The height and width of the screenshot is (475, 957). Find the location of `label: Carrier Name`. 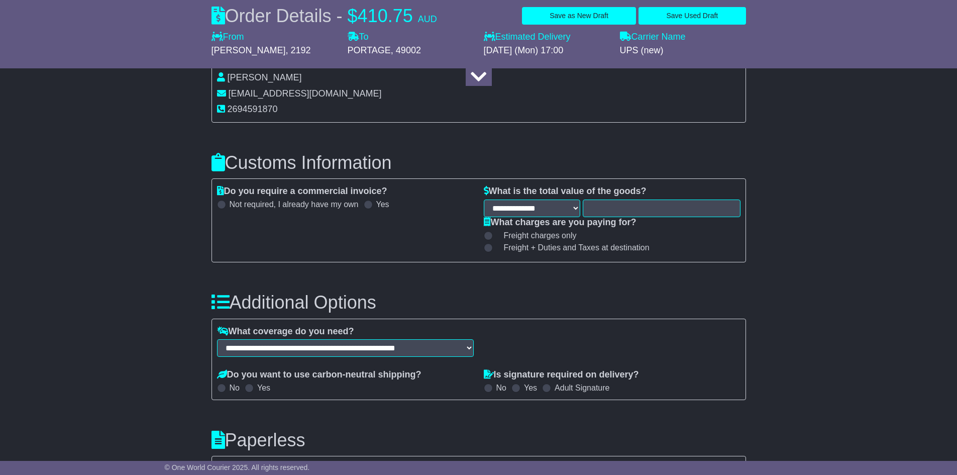

label: Carrier Name is located at coordinates (653, 37).